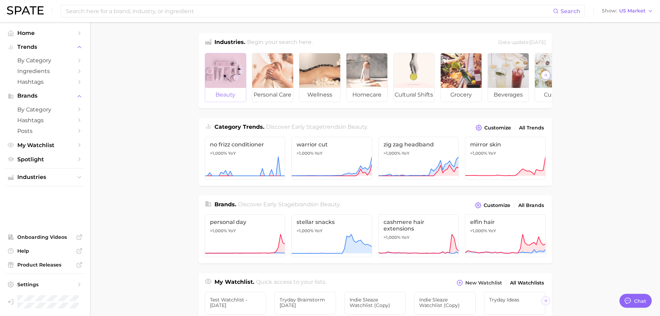 The height and width of the screenshot is (316, 660). What do you see at coordinates (414, 95) in the screenshot?
I see `span: cultural shifts` at bounding box center [414, 95].